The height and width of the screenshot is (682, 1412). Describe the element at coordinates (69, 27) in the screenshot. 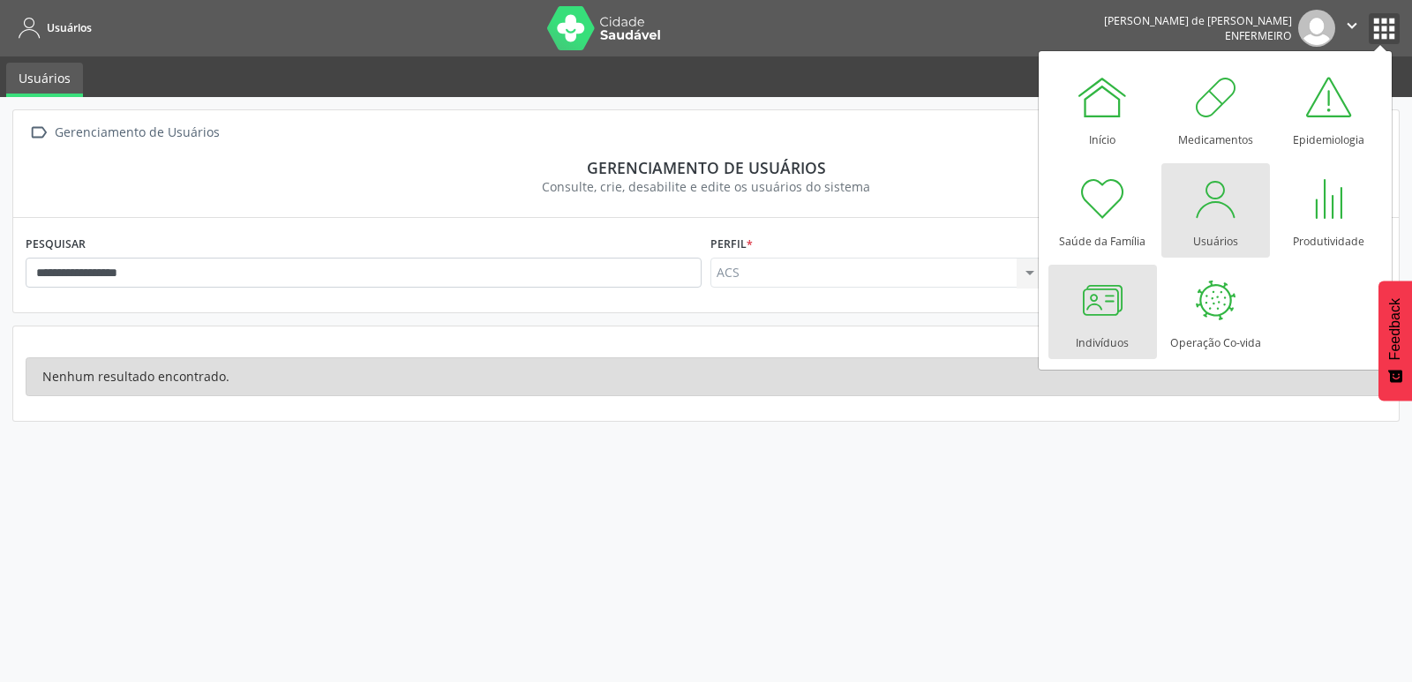

I see `span: Usuários` at that location.